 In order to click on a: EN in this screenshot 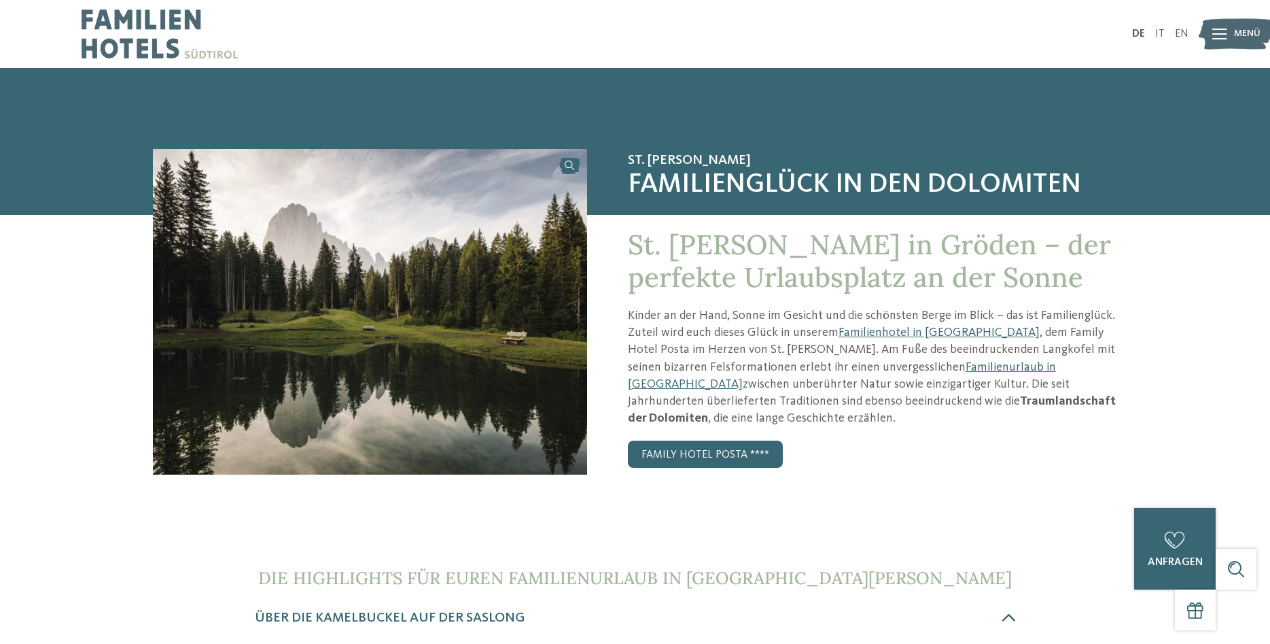, I will do `click(1182, 34)`.